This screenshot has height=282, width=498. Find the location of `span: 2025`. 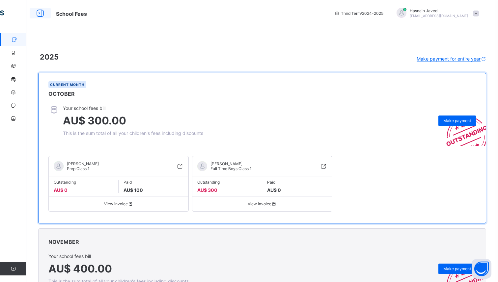

span: 2025 is located at coordinates (49, 57).